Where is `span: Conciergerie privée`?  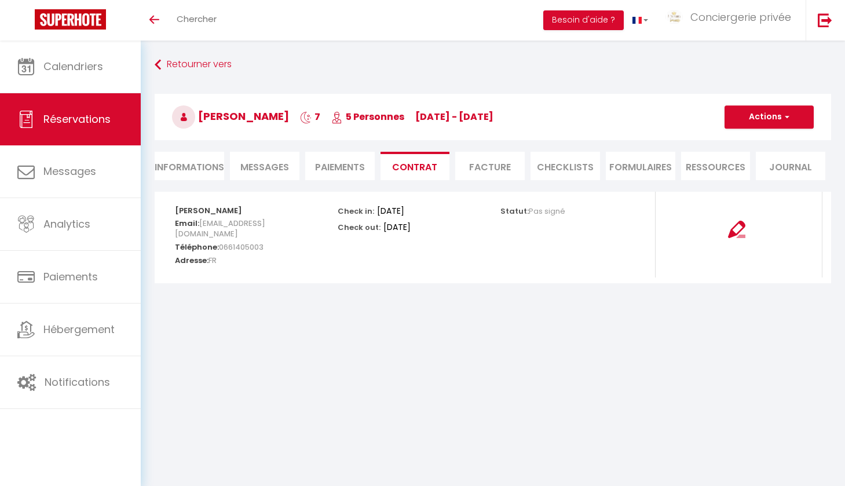
span: Conciergerie privée is located at coordinates (741, 17).